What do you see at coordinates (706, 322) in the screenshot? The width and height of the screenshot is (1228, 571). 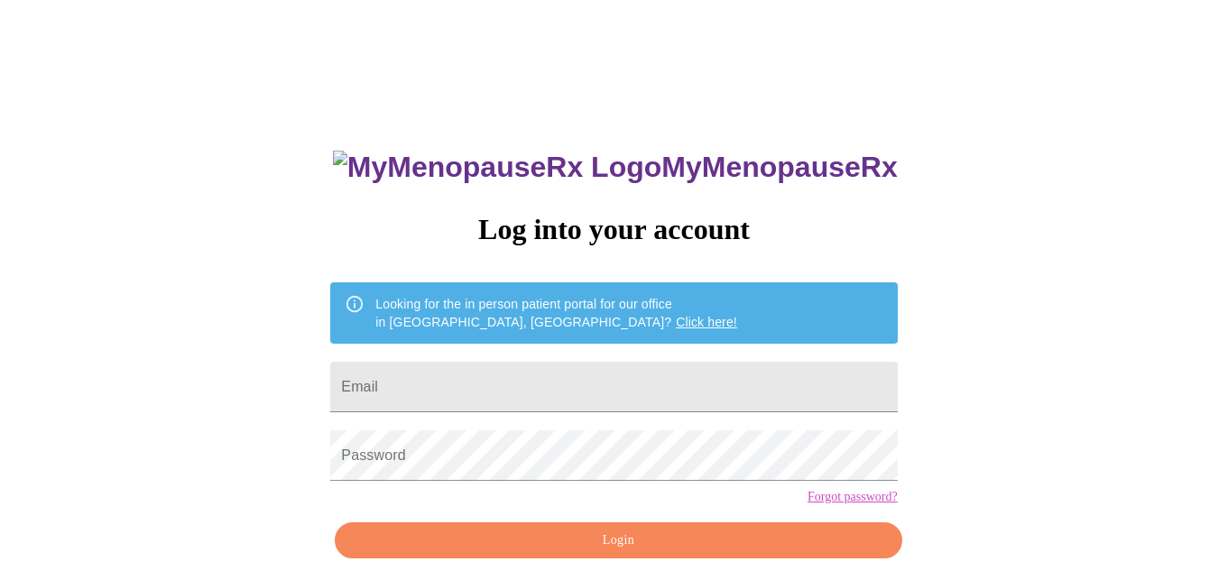 I see `a: Click here!` at bounding box center [706, 322].